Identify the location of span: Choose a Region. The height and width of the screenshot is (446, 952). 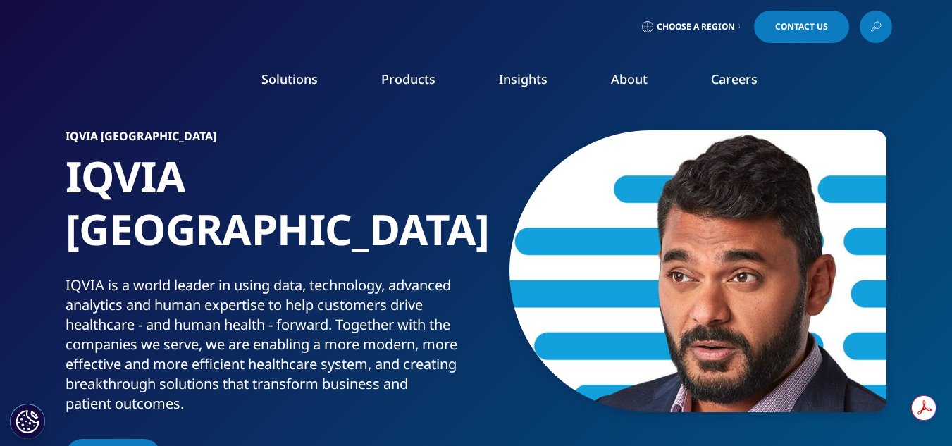
(696, 27).